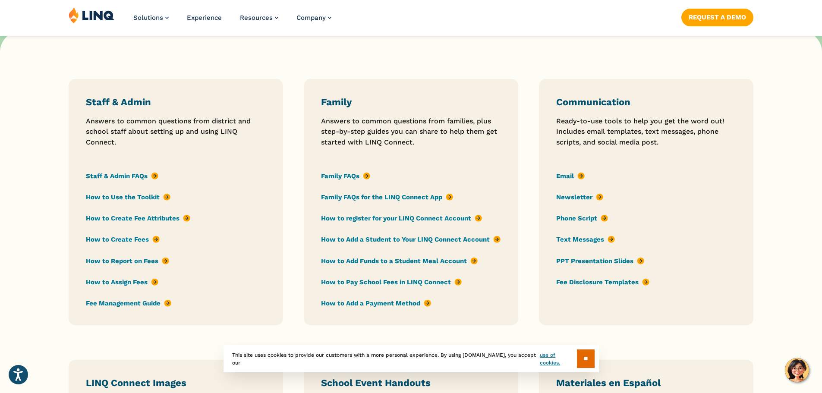 Image resolution: width=822 pixels, height=393 pixels. I want to click on a: Experience, so click(204, 18).